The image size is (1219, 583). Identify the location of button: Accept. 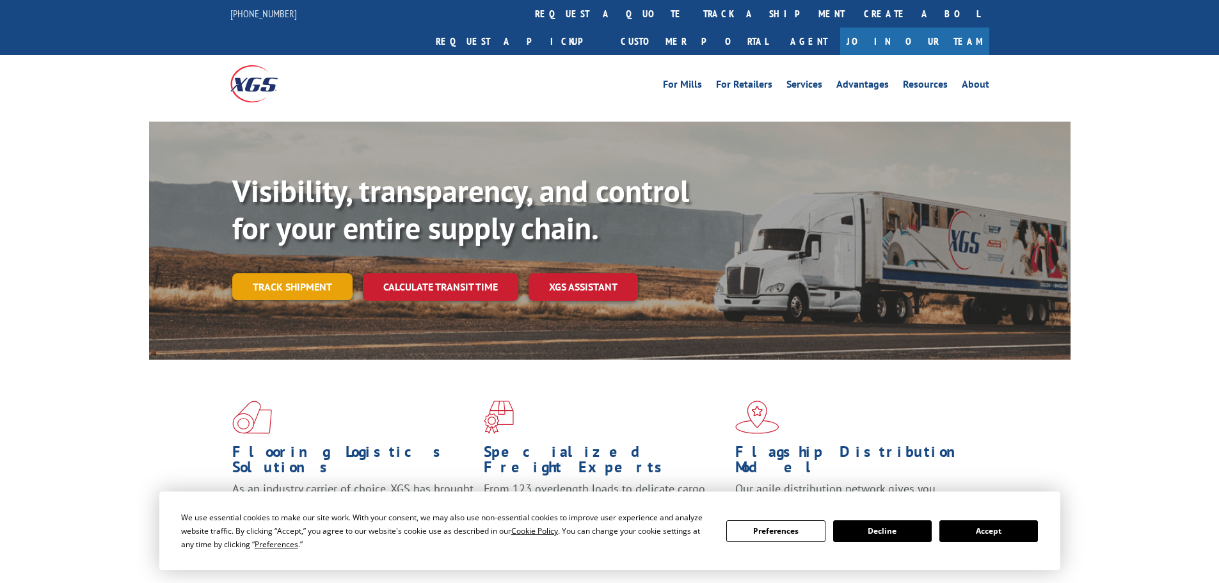
(988, 531).